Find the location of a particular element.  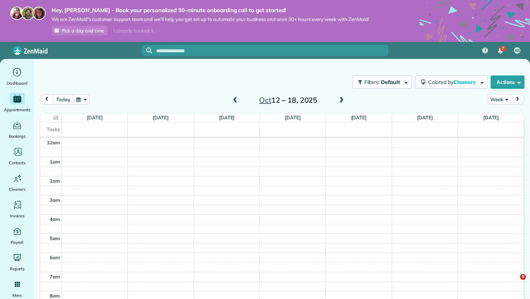

img: michelle-19f622bdf1676172e81f8f8fba1fb50e276960ebfe0243fe18214015130c80e4.jpg is located at coordinates (39, 13).